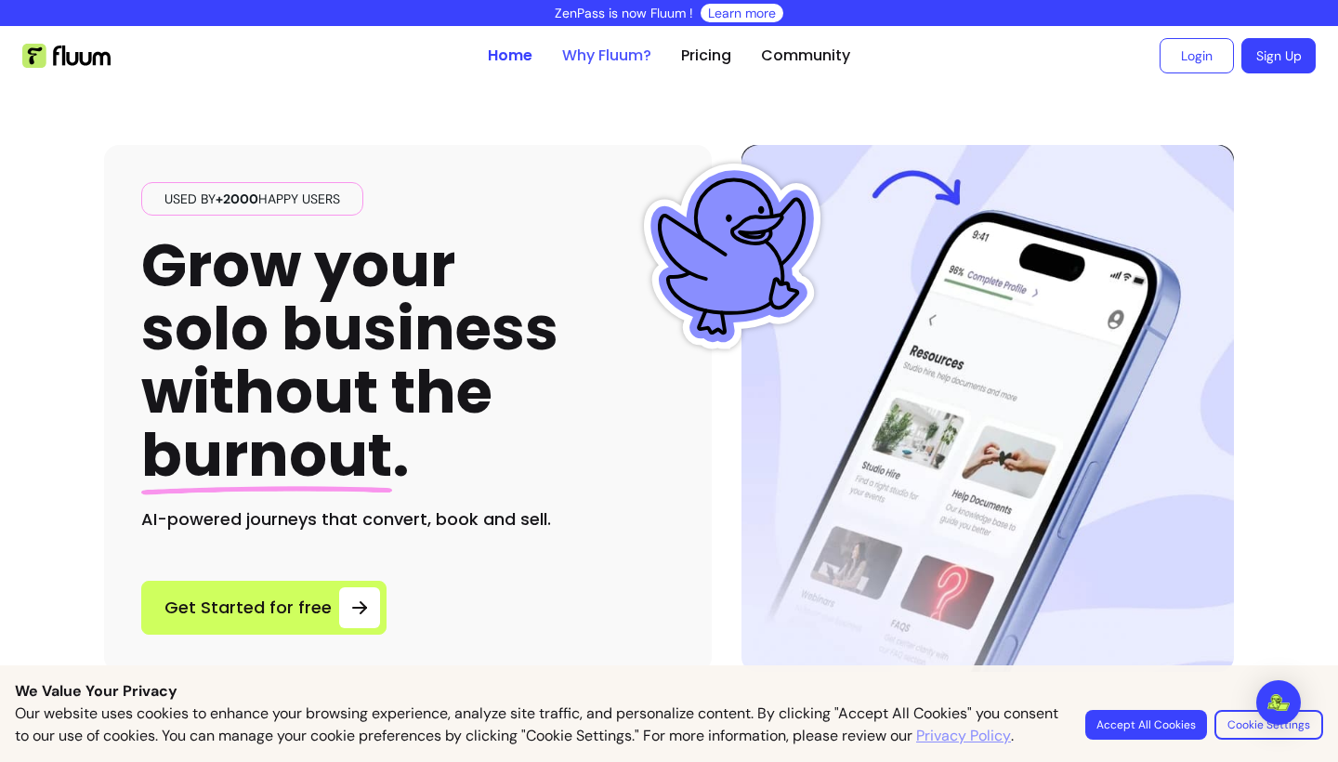 This screenshot has height=762, width=1338. Describe the element at coordinates (66, 56) in the screenshot. I see `img: Fluum Logo` at that location.